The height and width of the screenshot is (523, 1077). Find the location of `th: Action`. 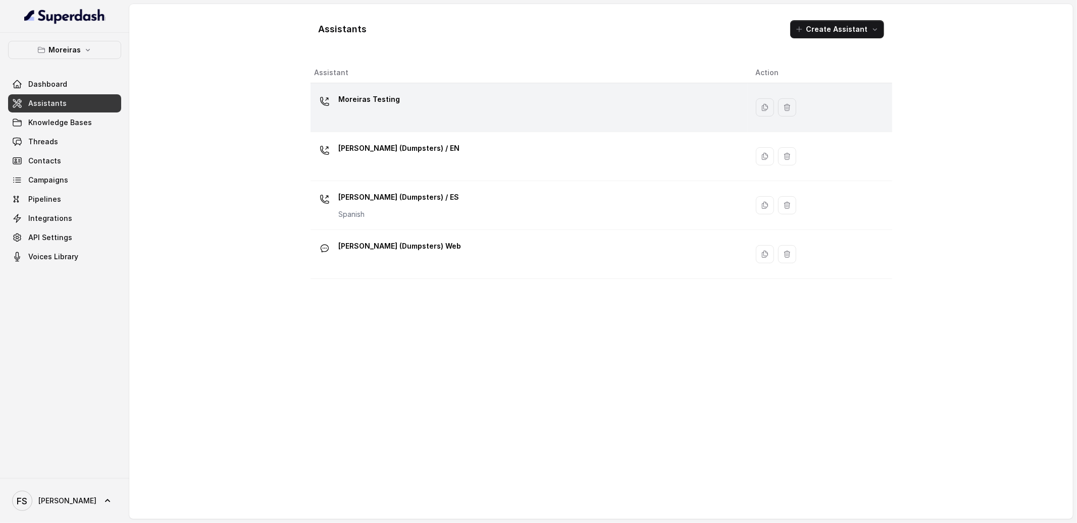

th: Action is located at coordinates (820, 73).